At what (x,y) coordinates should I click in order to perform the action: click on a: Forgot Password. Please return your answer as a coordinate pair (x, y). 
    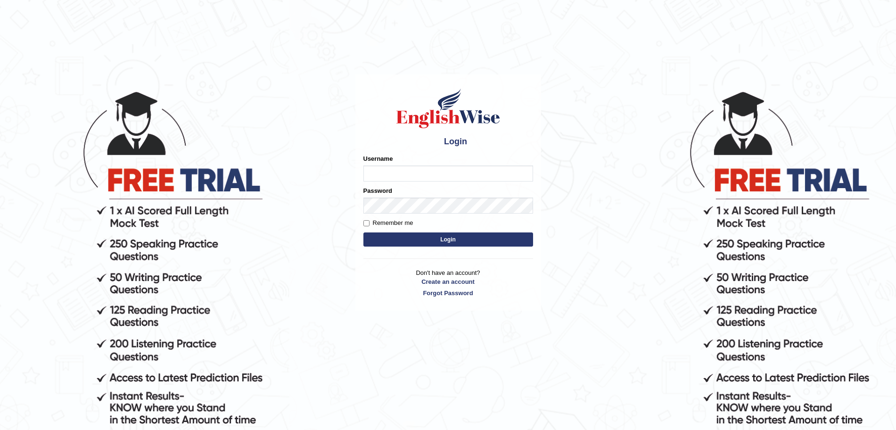
    Looking at the image, I should click on (448, 293).